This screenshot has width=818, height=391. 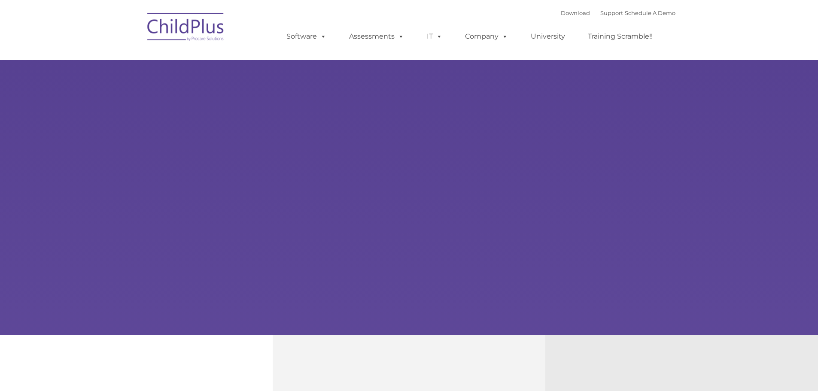 I want to click on a: Support, so click(x=611, y=13).